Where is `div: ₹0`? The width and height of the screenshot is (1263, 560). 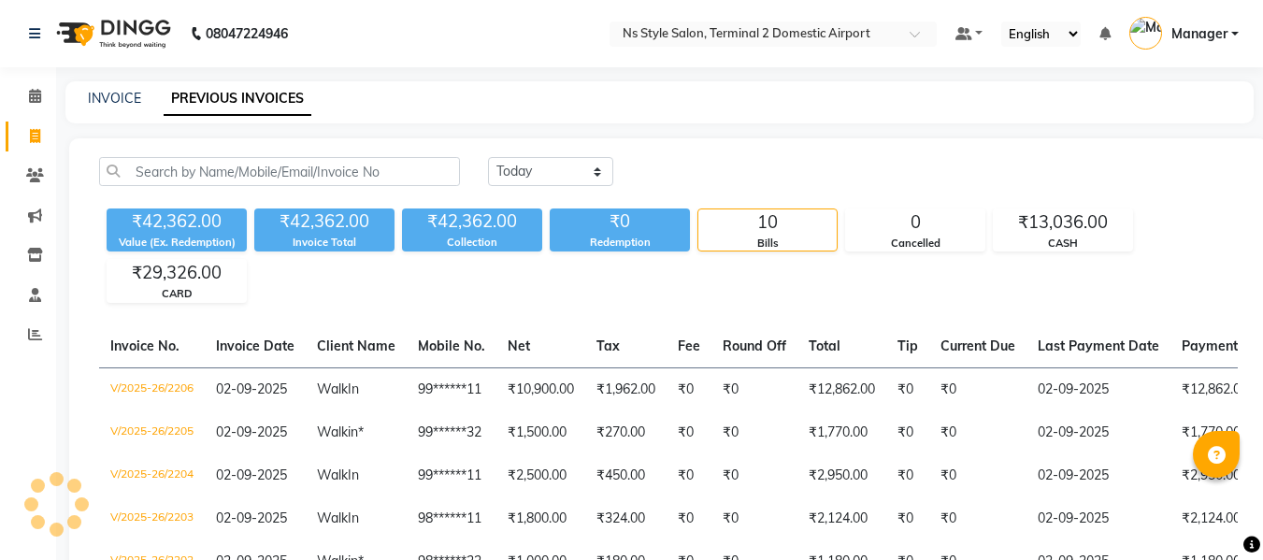 div: ₹0 is located at coordinates (620, 222).